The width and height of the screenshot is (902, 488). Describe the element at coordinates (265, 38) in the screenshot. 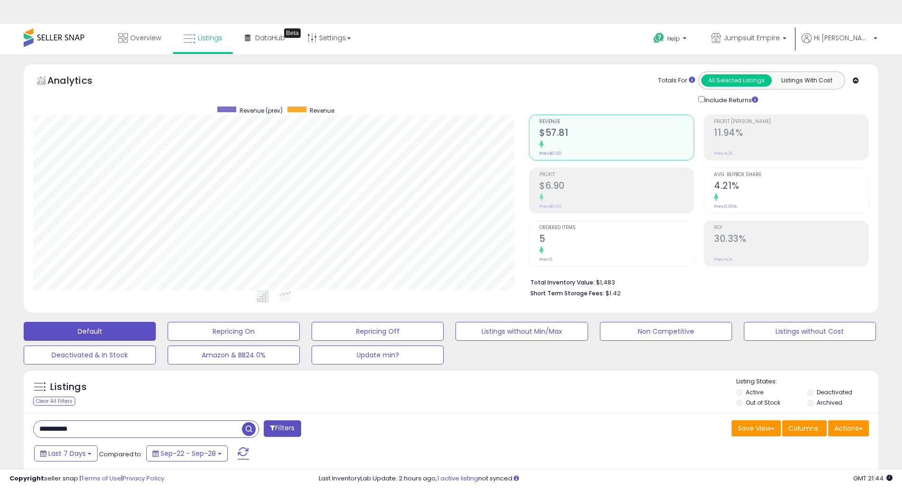

I see `a: DataHub` at that location.